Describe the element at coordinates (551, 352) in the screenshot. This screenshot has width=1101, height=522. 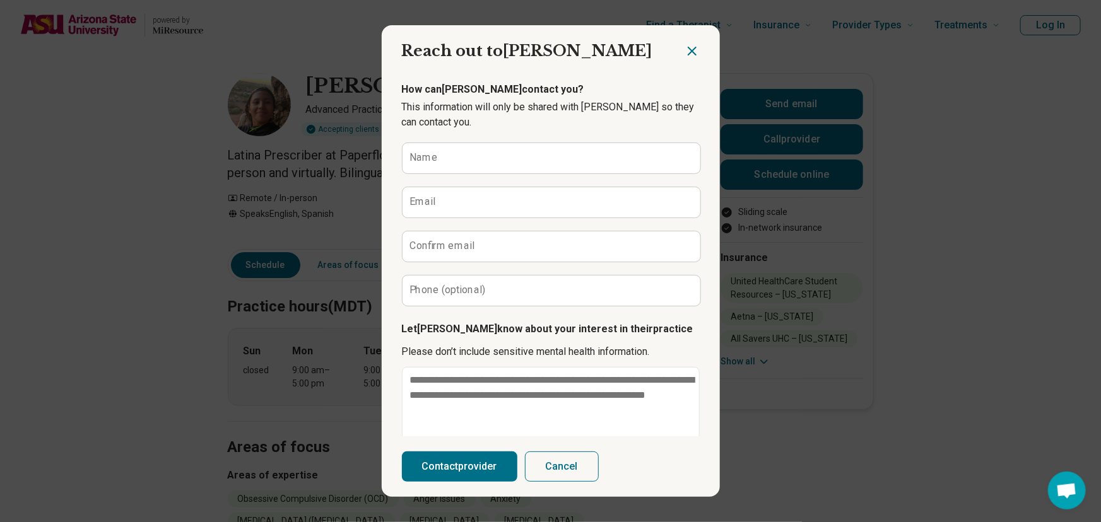
I see `p: Please don’t include sensitive mental health information.` at that location.